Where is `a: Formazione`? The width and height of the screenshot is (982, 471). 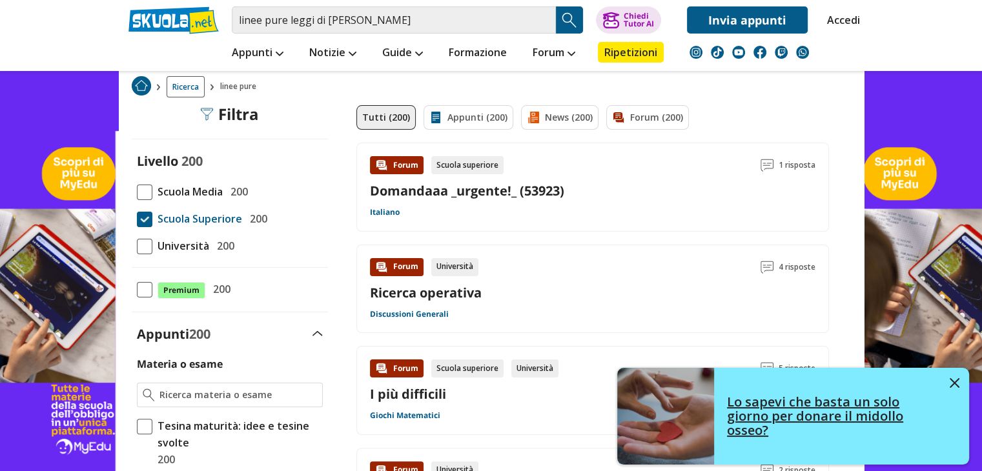 a: Formazione is located at coordinates (478, 54).